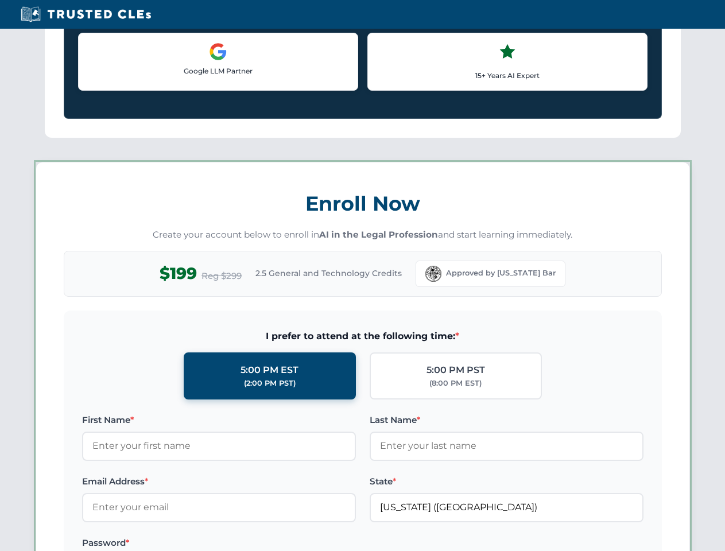 The image size is (725, 551). Describe the element at coordinates (86, 14) in the screenshot. I see `img: Trusted CLEs` at that location.